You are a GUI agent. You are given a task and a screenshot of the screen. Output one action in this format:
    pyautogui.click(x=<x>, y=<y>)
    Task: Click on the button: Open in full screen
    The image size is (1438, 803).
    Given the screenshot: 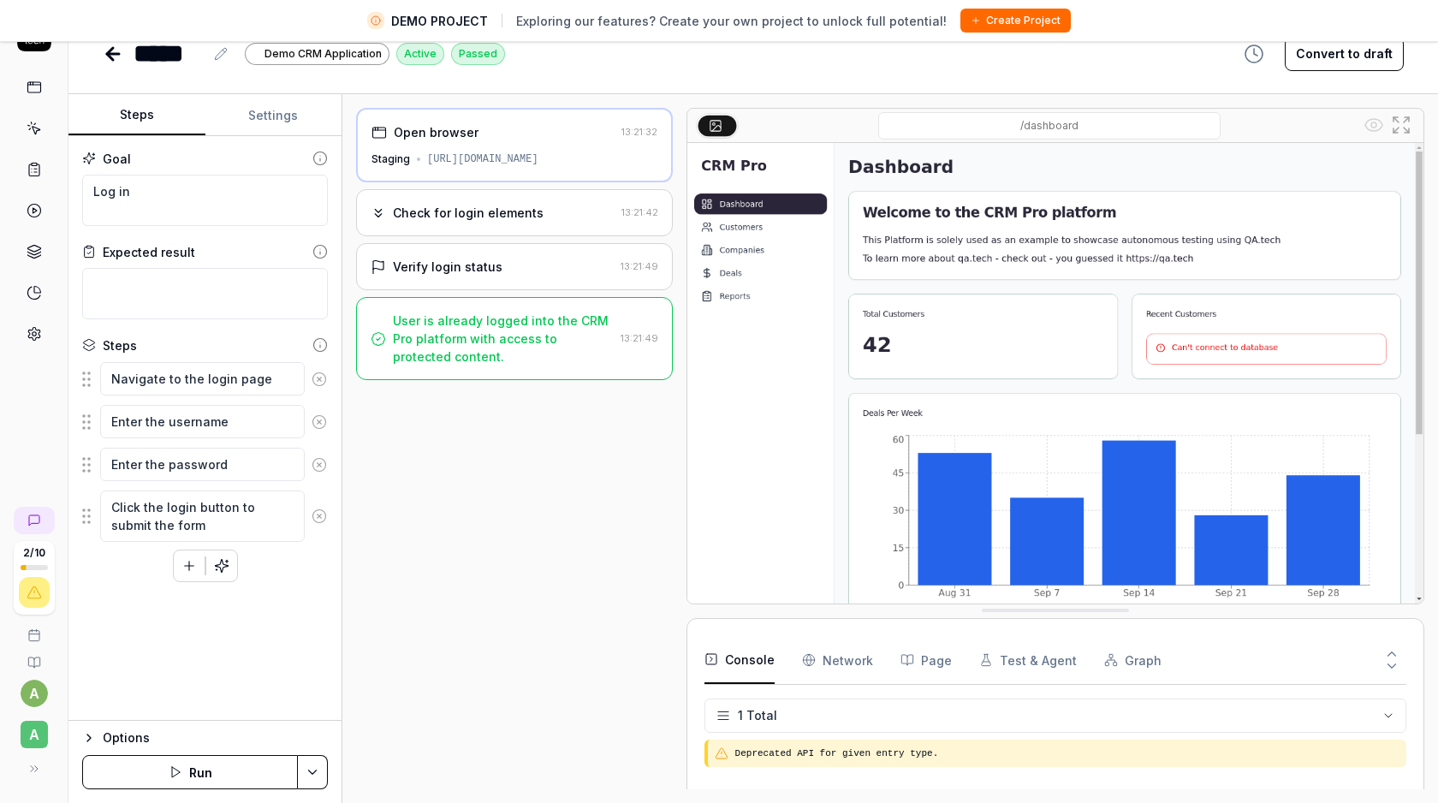 What is the action you would take?
    pyautogui.click(x=1401, y=125)
    